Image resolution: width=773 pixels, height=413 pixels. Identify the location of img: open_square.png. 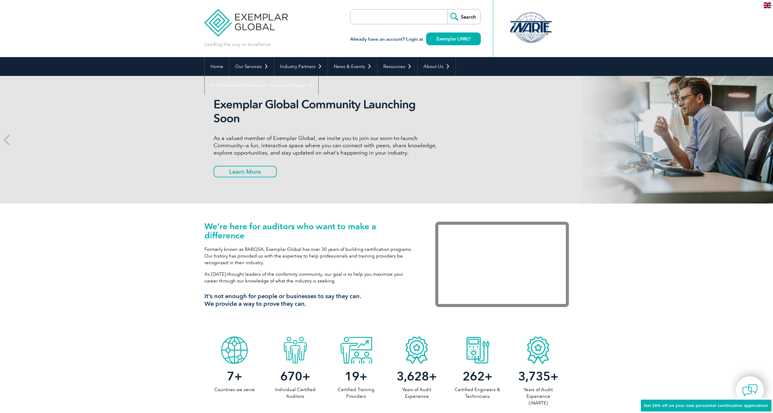
(469, 39).